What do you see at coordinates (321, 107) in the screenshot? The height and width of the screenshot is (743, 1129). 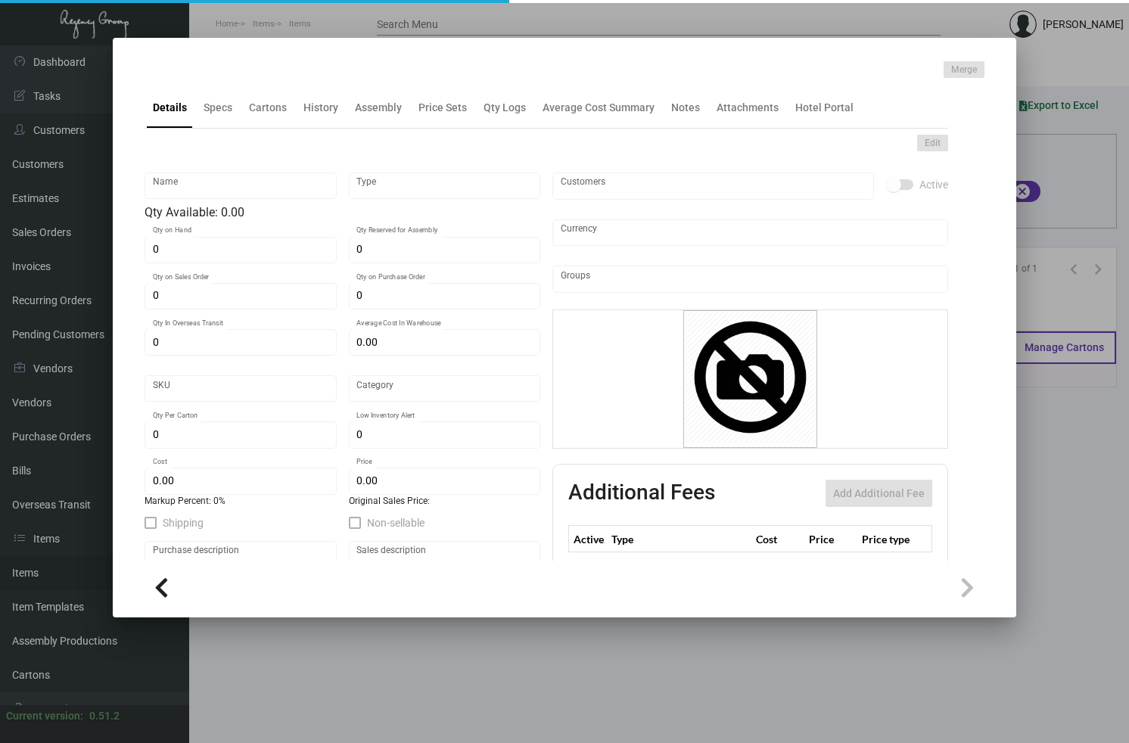 I see `div: History` at bounding box center [321, 107].